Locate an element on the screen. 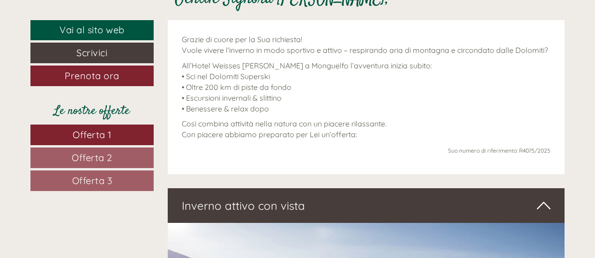 Image resolution: width=595 pixels, height=258 pixels. div: Hotel Weisses Lamm is located at coordinates (81, 31).